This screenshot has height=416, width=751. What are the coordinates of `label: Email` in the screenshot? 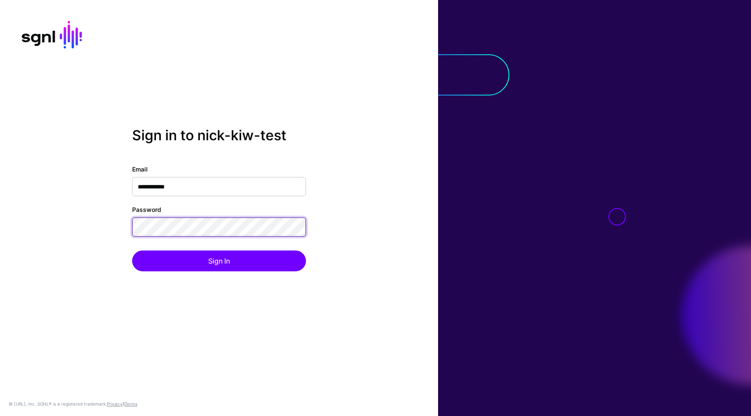 It's located at (140, 169).